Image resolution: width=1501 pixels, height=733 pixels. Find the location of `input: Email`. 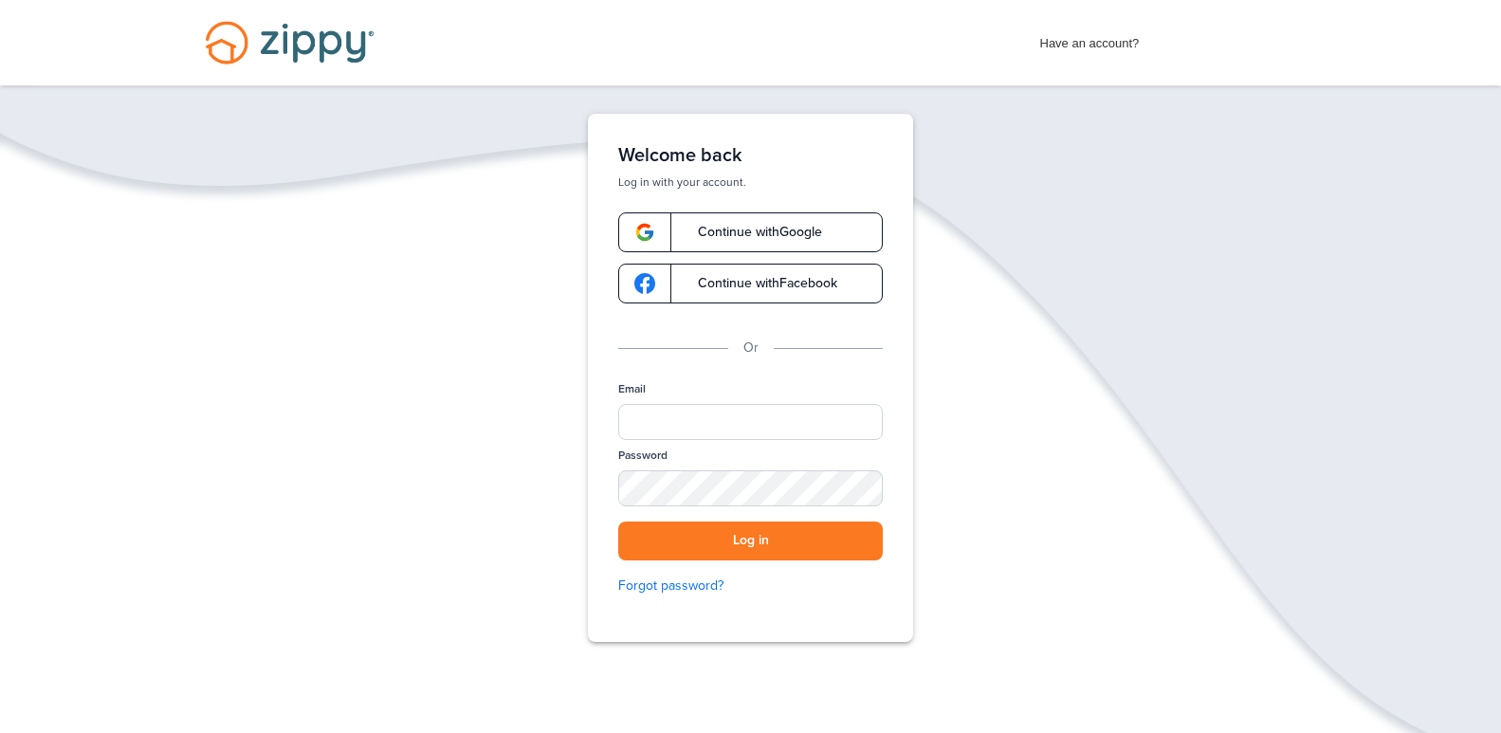

input: Email is located at coordinates (750, 422).